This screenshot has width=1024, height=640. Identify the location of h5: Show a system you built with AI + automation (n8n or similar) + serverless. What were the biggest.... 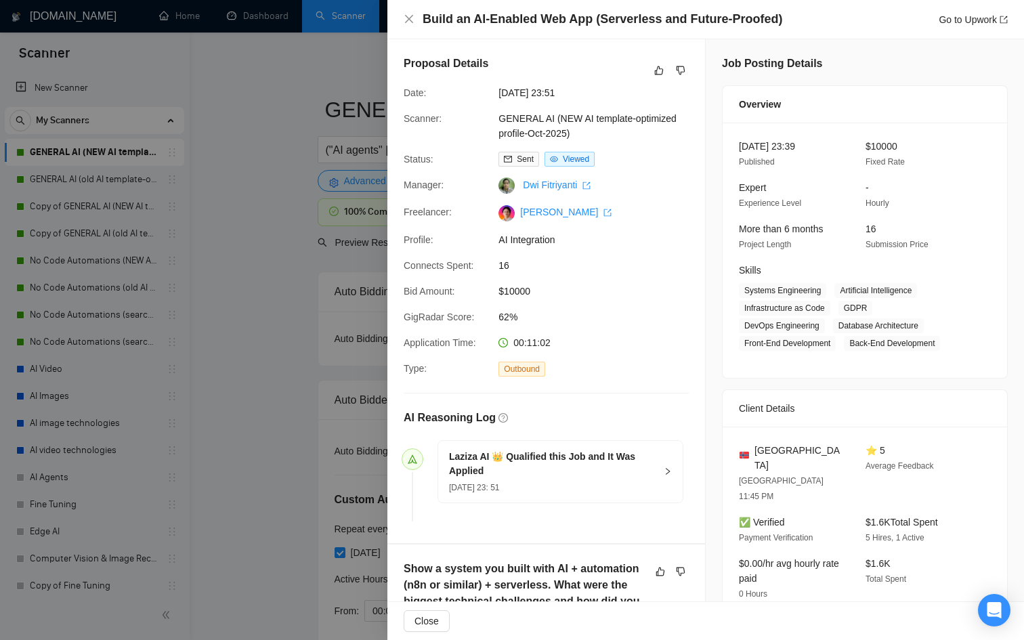
(525, 593).